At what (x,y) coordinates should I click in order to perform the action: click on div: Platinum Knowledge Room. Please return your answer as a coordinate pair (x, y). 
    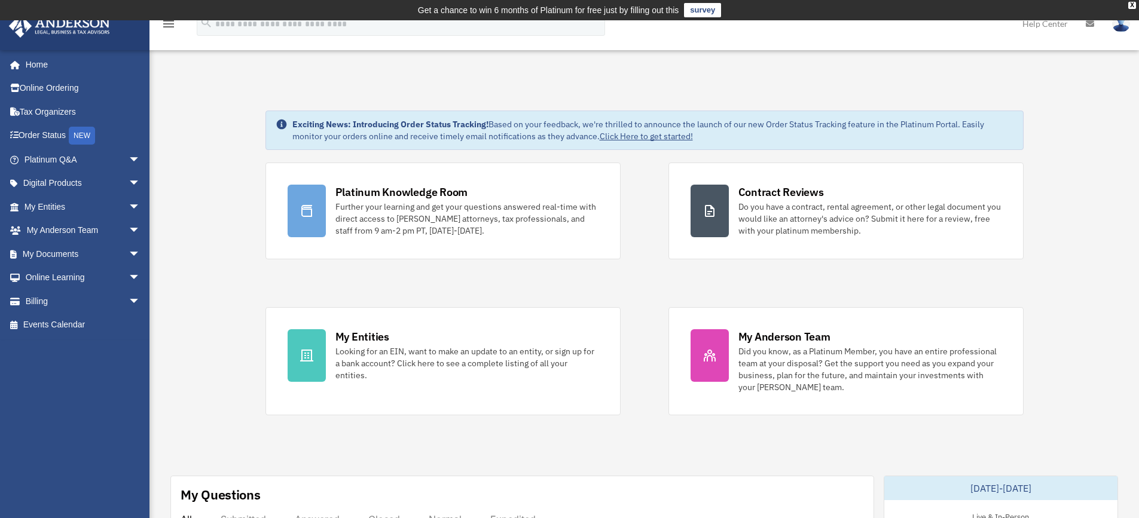
    Looking at the image, I should click on (402, 192).